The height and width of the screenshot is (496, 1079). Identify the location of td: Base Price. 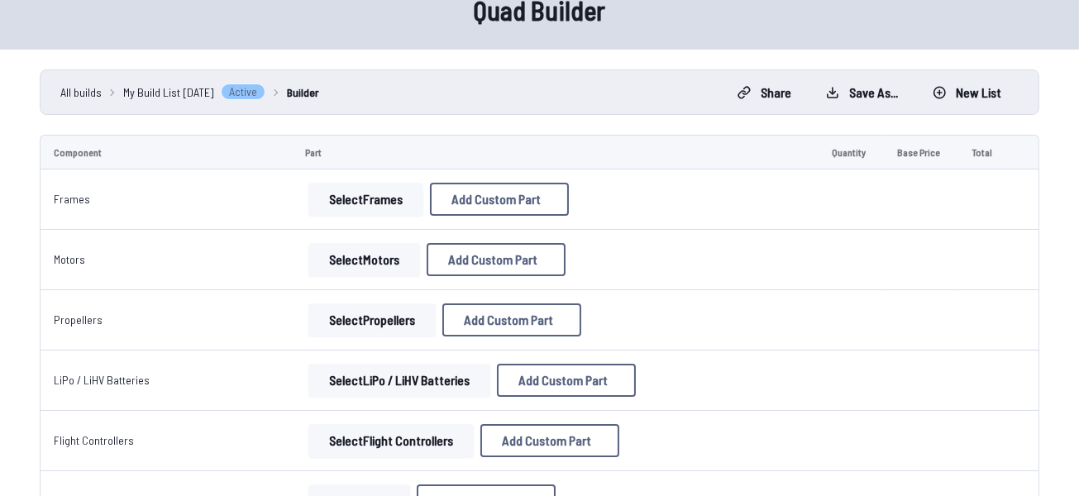
(921, 152).